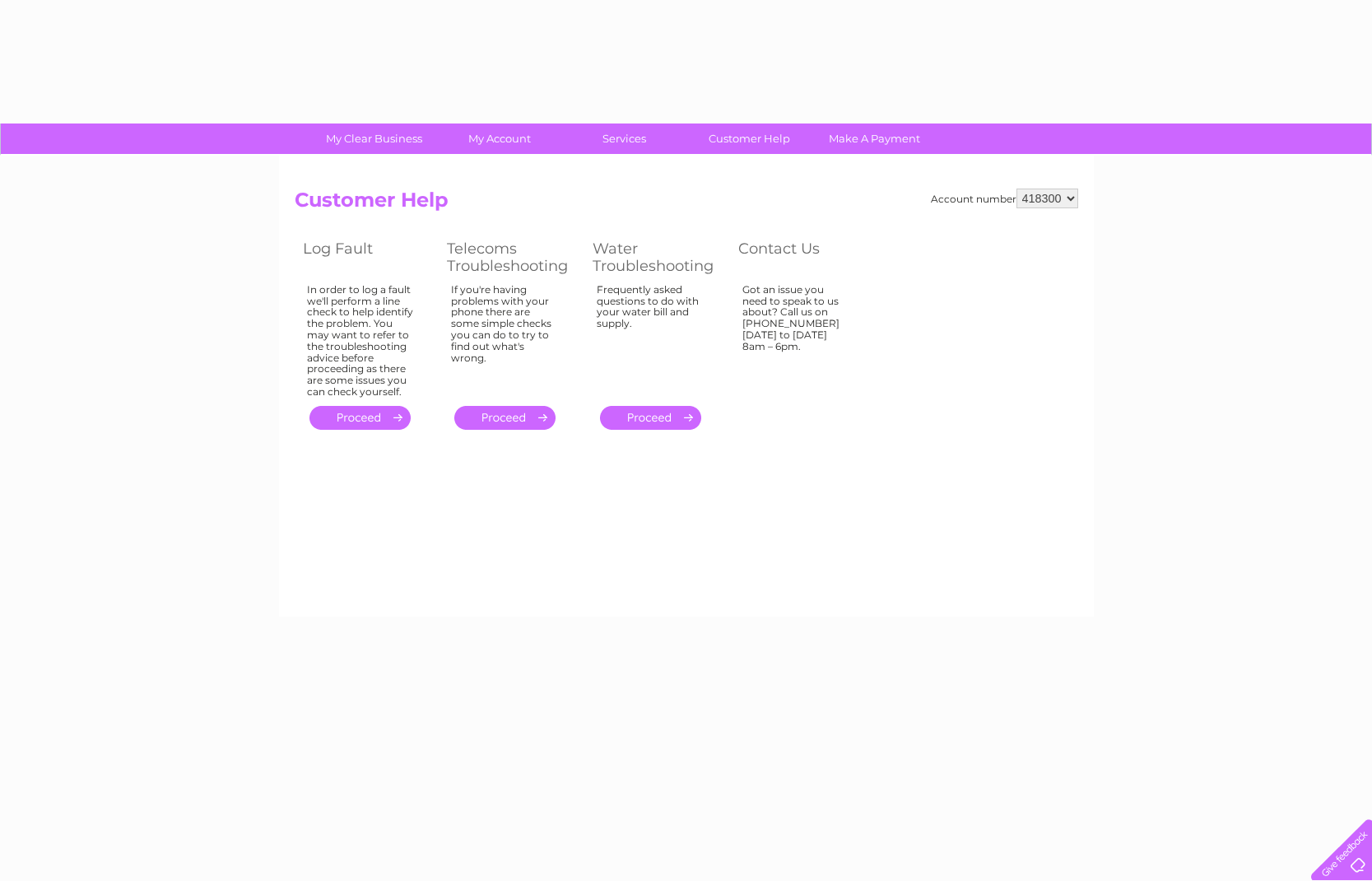  I want to click on th: Water Troubleshooting, so click(657, 257).